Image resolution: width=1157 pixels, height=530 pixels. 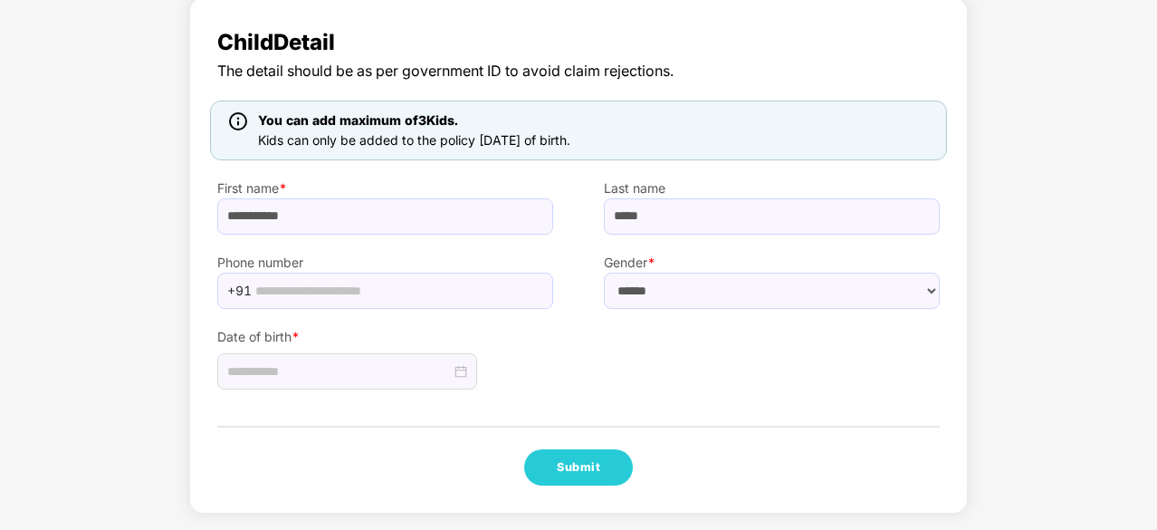 What do you see at coordinates (771, 263) in the screenshot?
I see `label: Gender` at bounding box center [771, 263].